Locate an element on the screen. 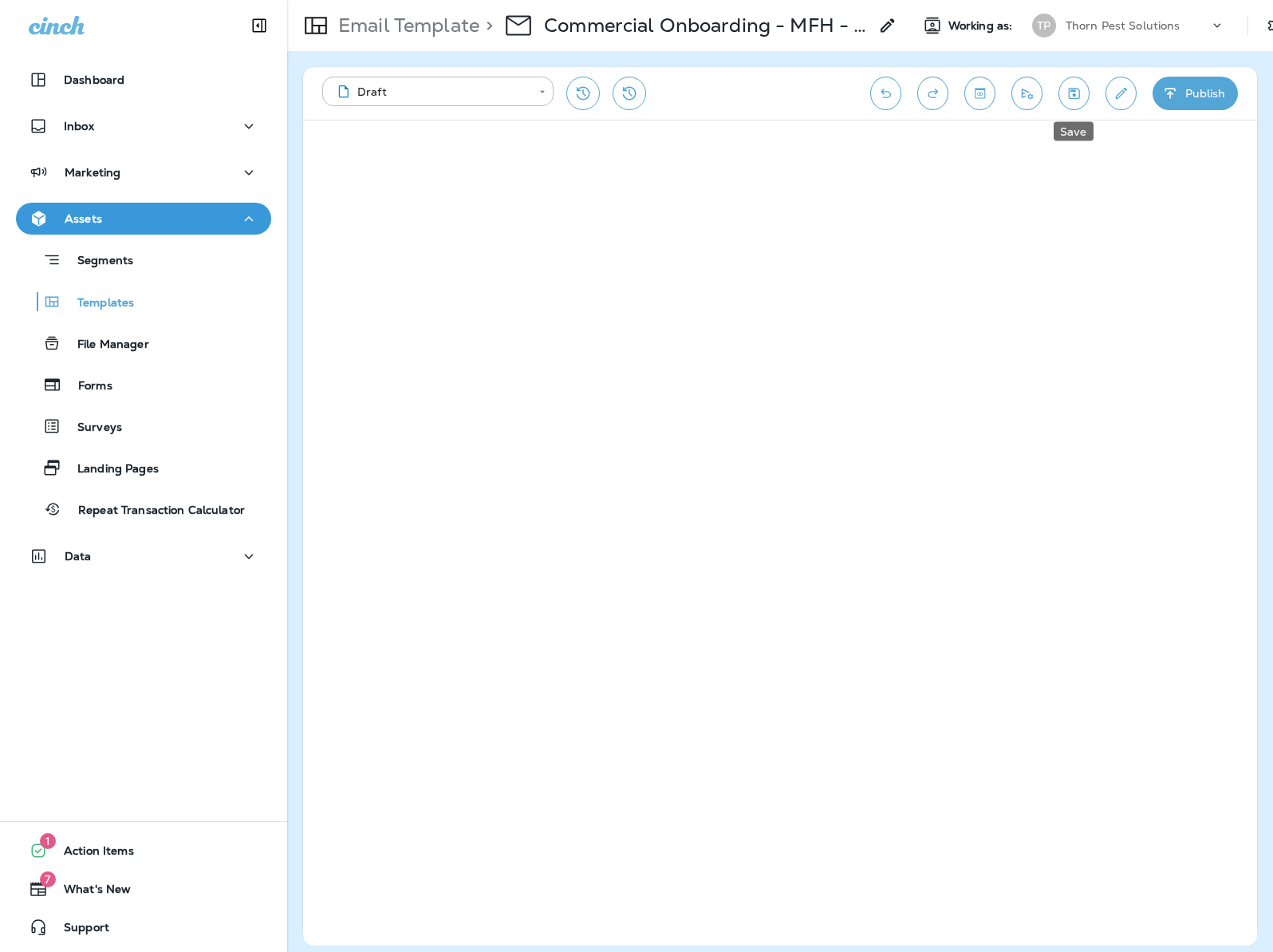  p: Commercial Onboarding - MFH - Bed Bugs is located at coordinates (706, 25).